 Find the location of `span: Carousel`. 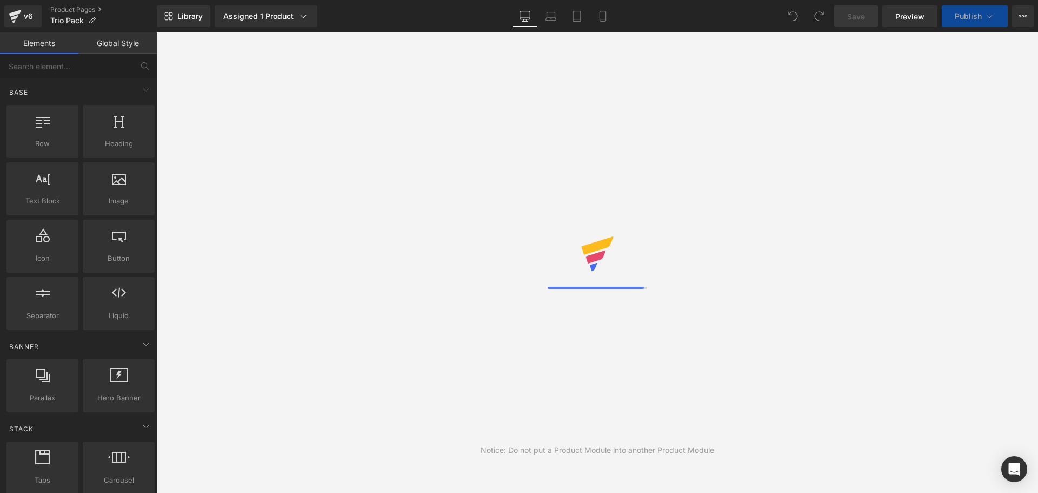

span: Carousel is located at coordinates (118, 480).